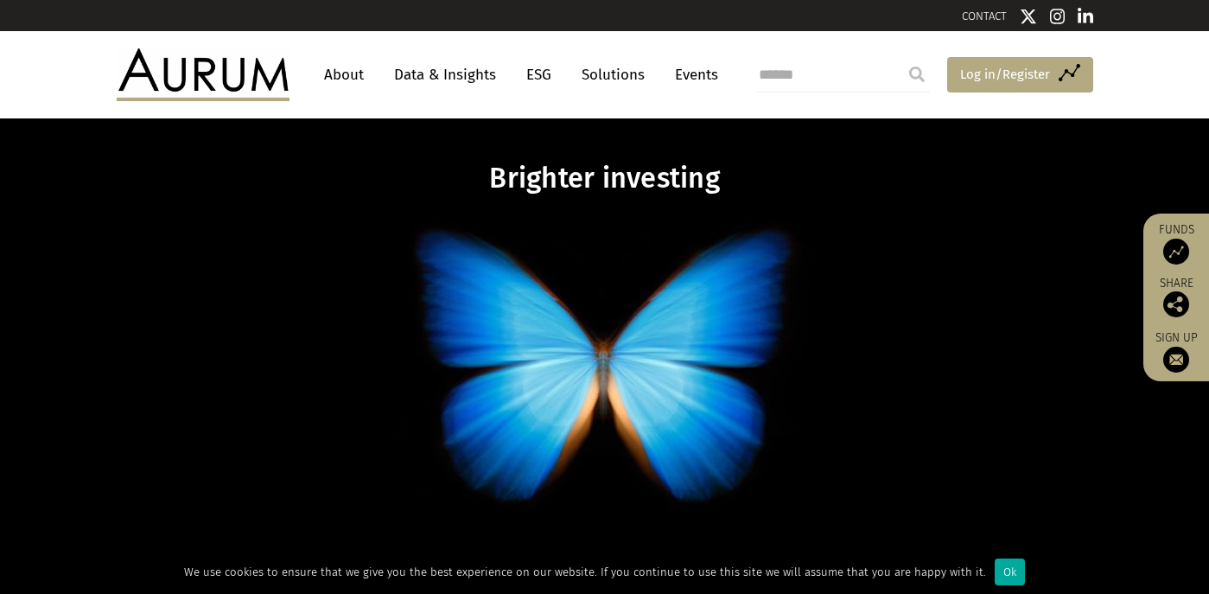  Describe the element at coordinates (917, 74) in the screenshot. I see `input: Submit` at that location.